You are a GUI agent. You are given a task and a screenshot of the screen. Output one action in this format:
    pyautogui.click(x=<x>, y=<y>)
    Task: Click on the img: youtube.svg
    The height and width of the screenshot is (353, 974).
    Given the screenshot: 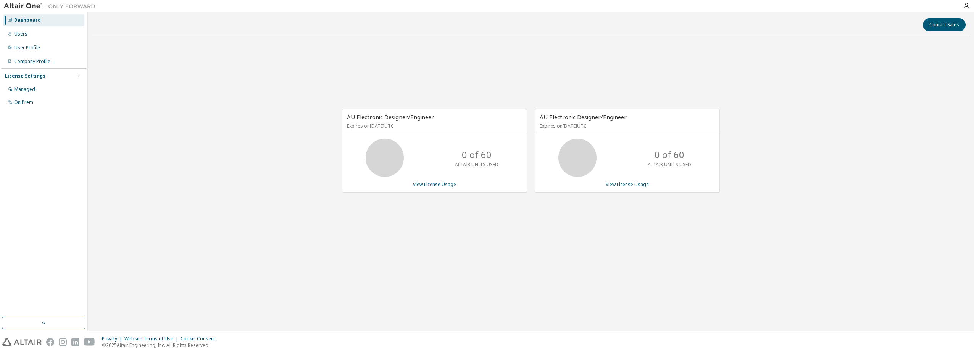 What is the action you would take?
    pyautogui.click(x=89, y=342)
    